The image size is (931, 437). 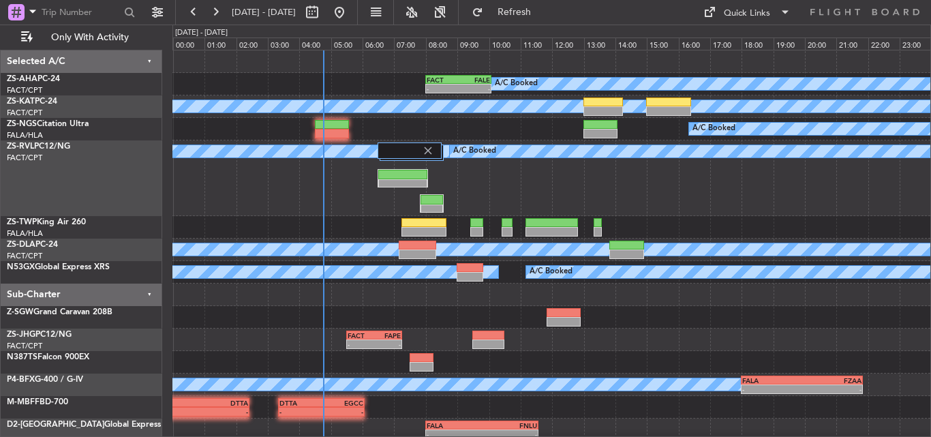 What do you see at coordinates (695, 44) in the screenshot?
I see `div: 16:00` at bounding box center [695, 44].